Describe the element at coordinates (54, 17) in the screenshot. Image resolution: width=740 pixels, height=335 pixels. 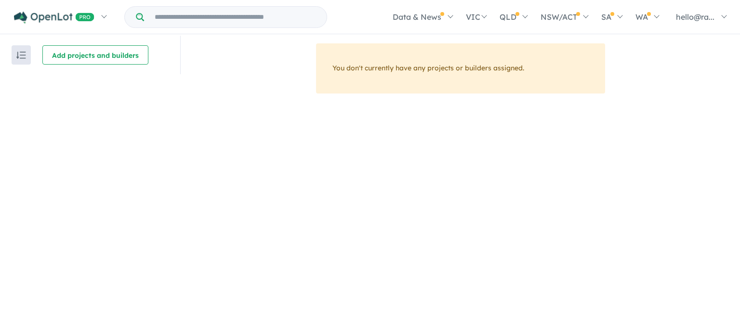
I see `img: Openlot PRO Logo White` at that location.